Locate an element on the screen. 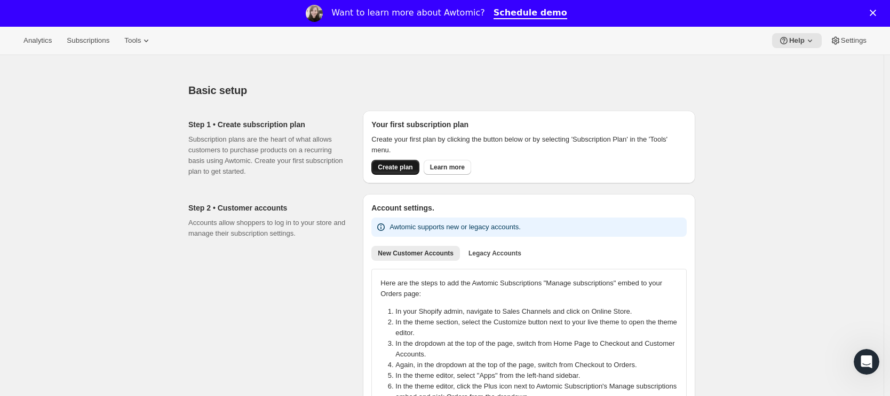  span: Tools is located at coordinates (132, 41).